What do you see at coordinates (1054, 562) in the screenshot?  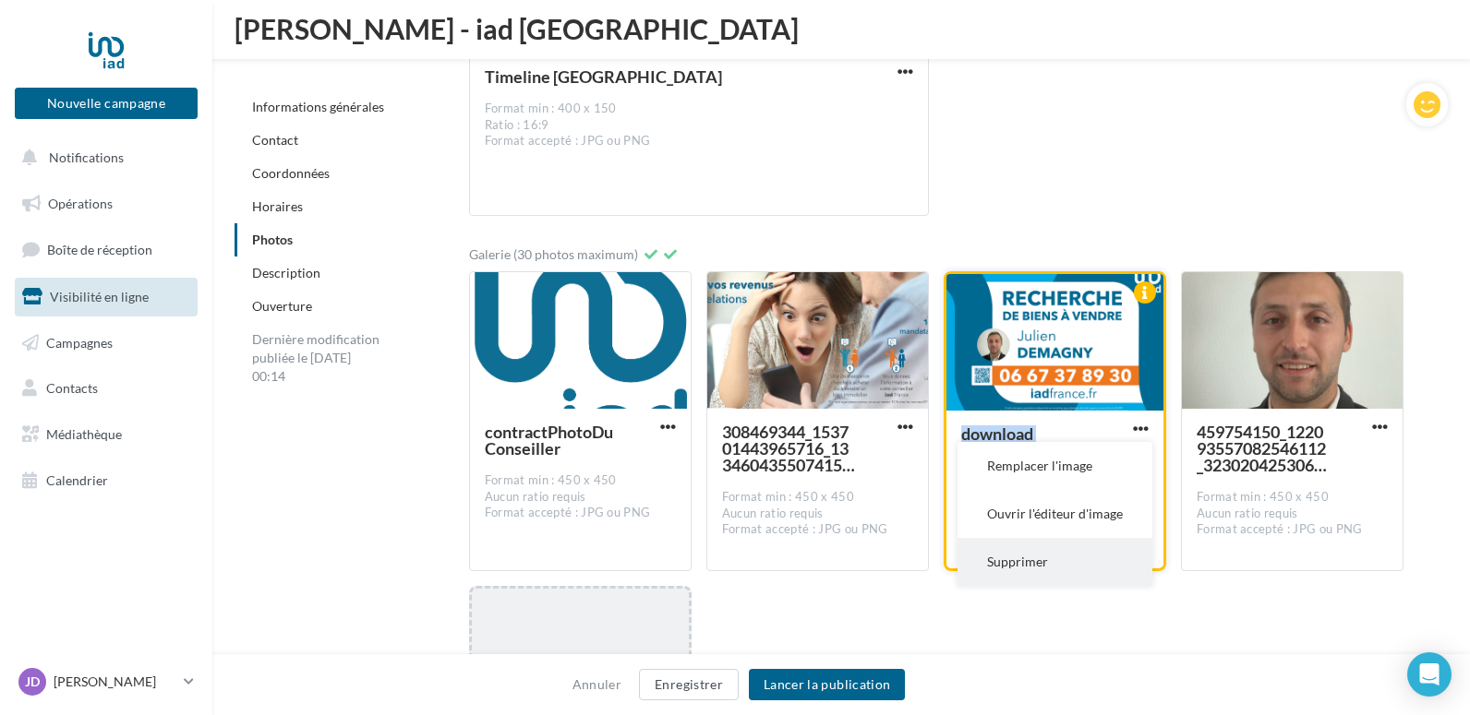 I see `button: Supprimer` at bounding box center [1054, 562].